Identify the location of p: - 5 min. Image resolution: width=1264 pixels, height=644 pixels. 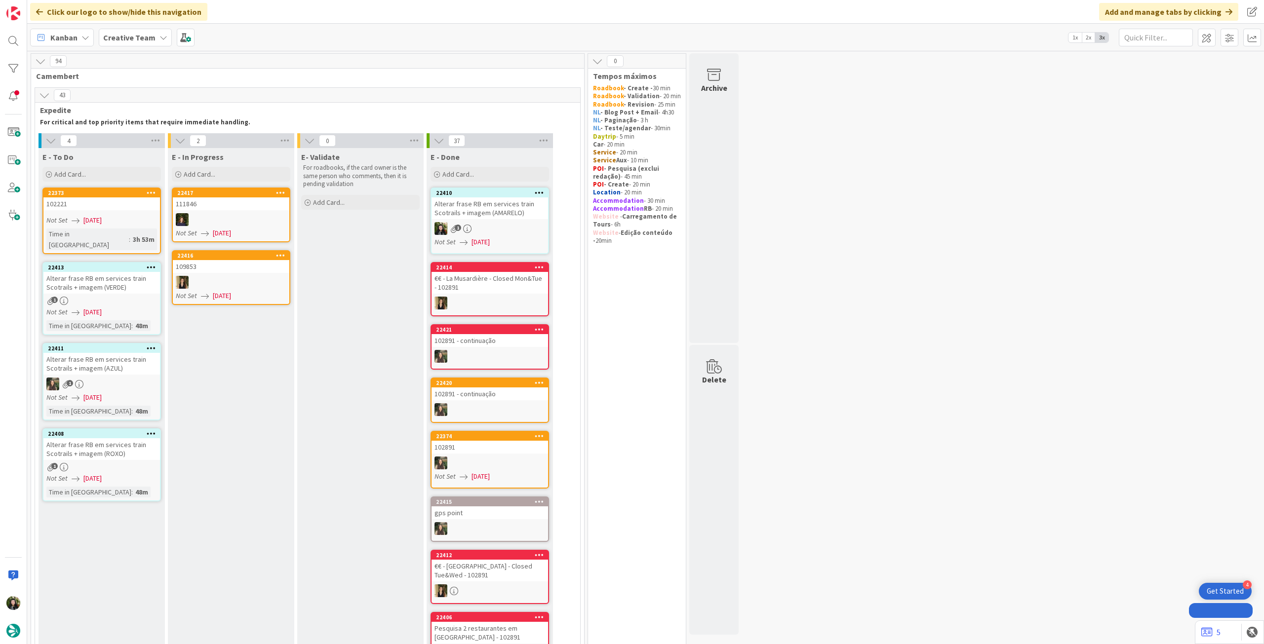
(637, 137).